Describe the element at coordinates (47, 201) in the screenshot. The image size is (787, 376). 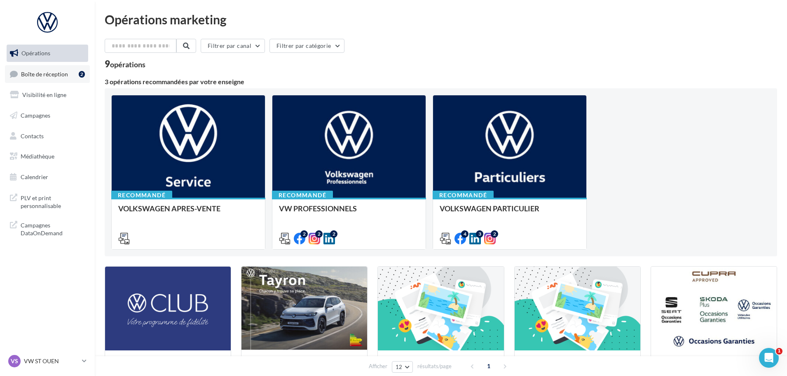
I see `a: PLV et print personnalisable` at that location.